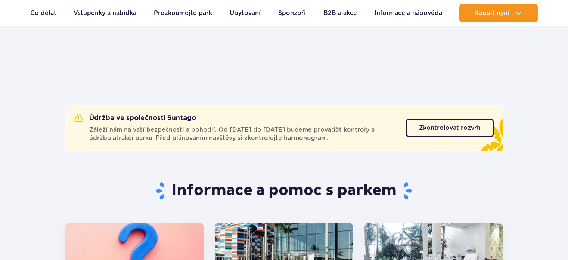 The width and height of the screenshot is (568, 260). What do you see at coordinates (499, 13) in the screenshot?
I see `button: Koupit nyní` at bounding box center [499, 13].